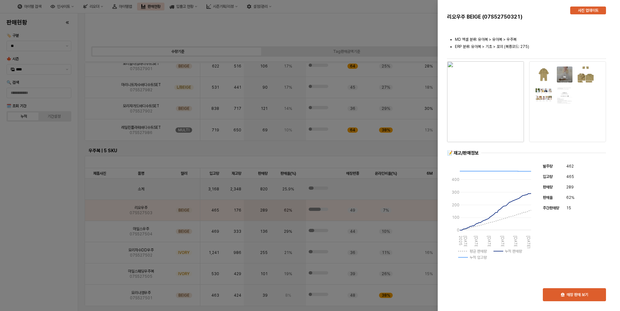  I want to click on span: 발주량, so click(548, 166).